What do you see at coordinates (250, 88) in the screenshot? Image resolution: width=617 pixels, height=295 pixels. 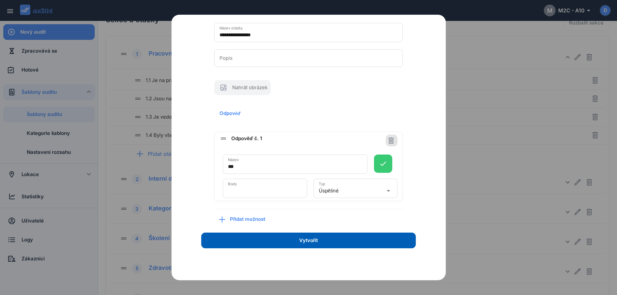 I see `span: Nahrát obrázek` at bounding box center [250, 88].